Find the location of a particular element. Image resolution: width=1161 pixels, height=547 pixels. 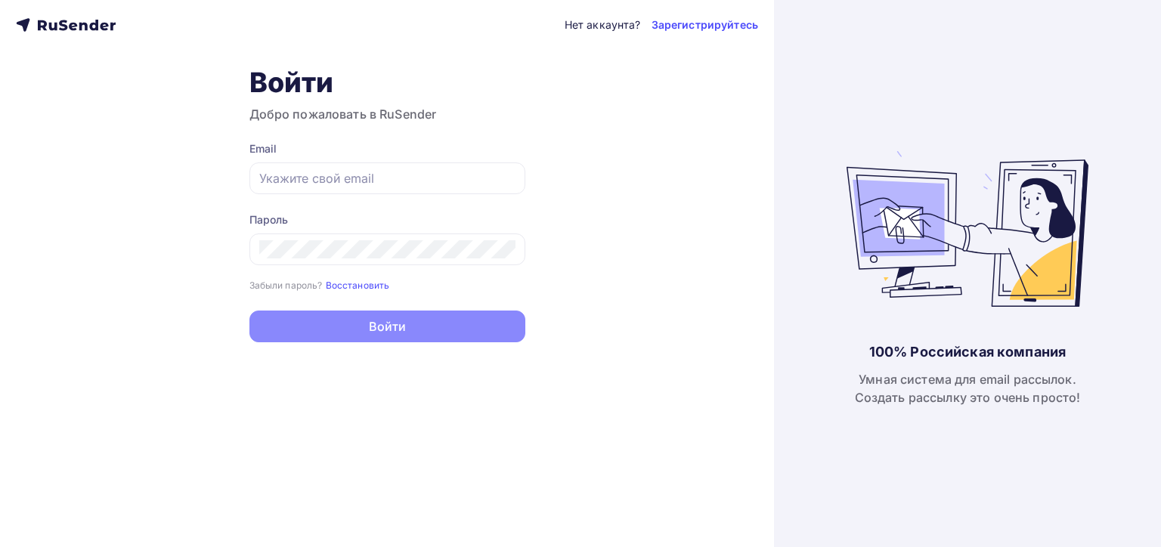

input: Укажите свой email is located at coordinates (387, 178).